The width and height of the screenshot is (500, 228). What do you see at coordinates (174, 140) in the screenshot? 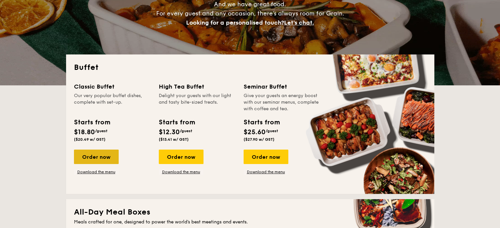
I see `span: ($13.41 w/ GST)` at bounding box center [174, 140].